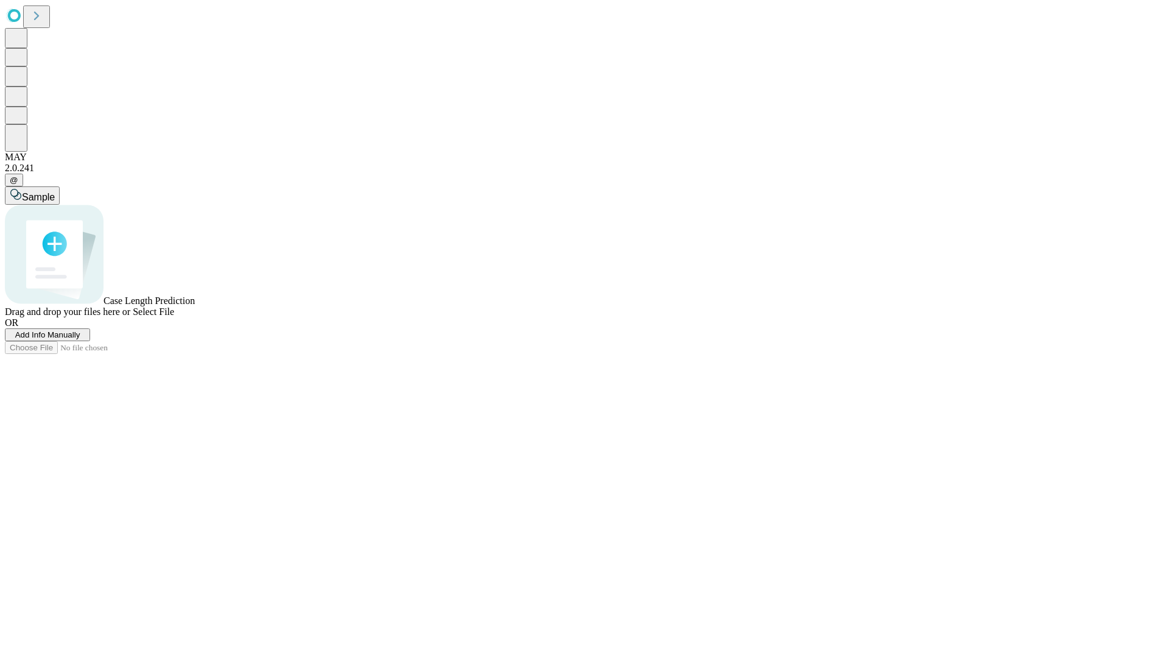 Image resolution: width=1169 pixels, height=658 pixels. I want to click on div: 2.0.241, so click(585, 168).